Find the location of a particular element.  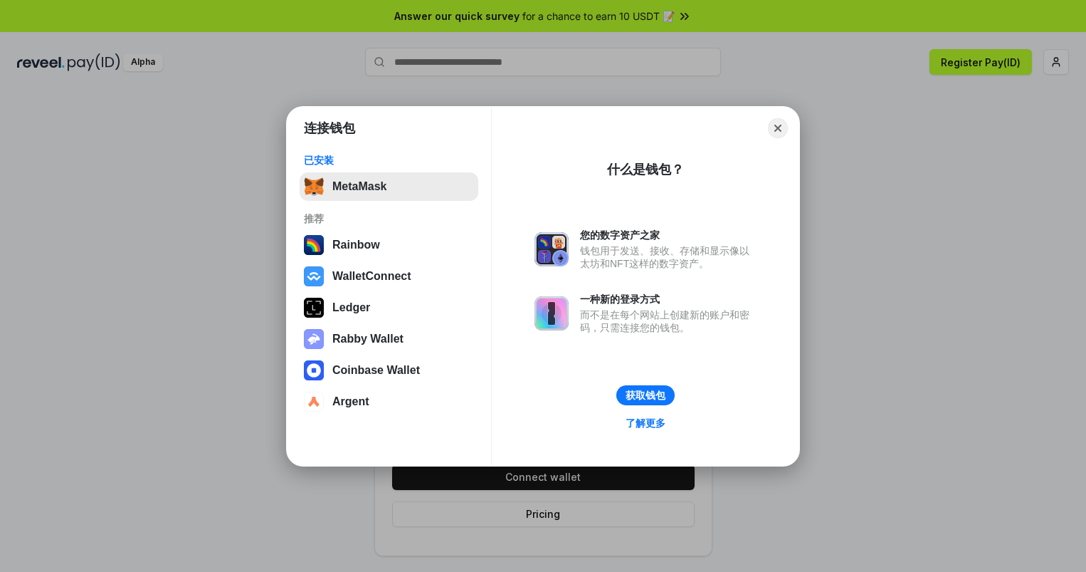

div: Coinbase Wallet is located at coordinates (376, 370).